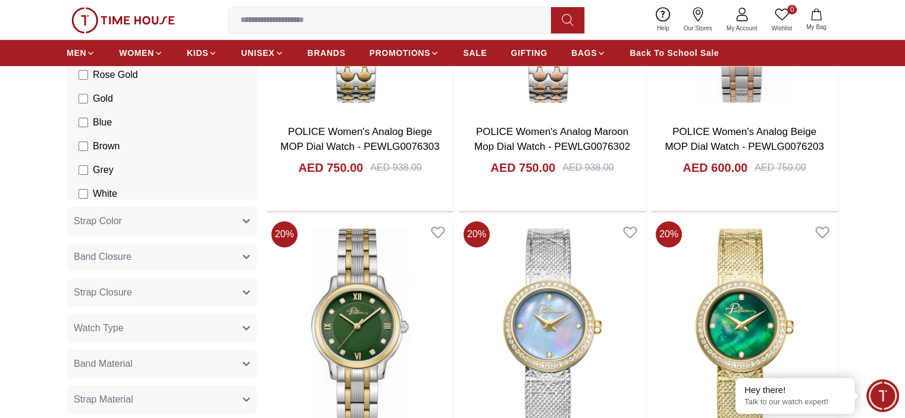 The image size is (905, 418). Describe the element at coordinates (162, 328) in the screenshot. I see `button: Watch Type` at that location.